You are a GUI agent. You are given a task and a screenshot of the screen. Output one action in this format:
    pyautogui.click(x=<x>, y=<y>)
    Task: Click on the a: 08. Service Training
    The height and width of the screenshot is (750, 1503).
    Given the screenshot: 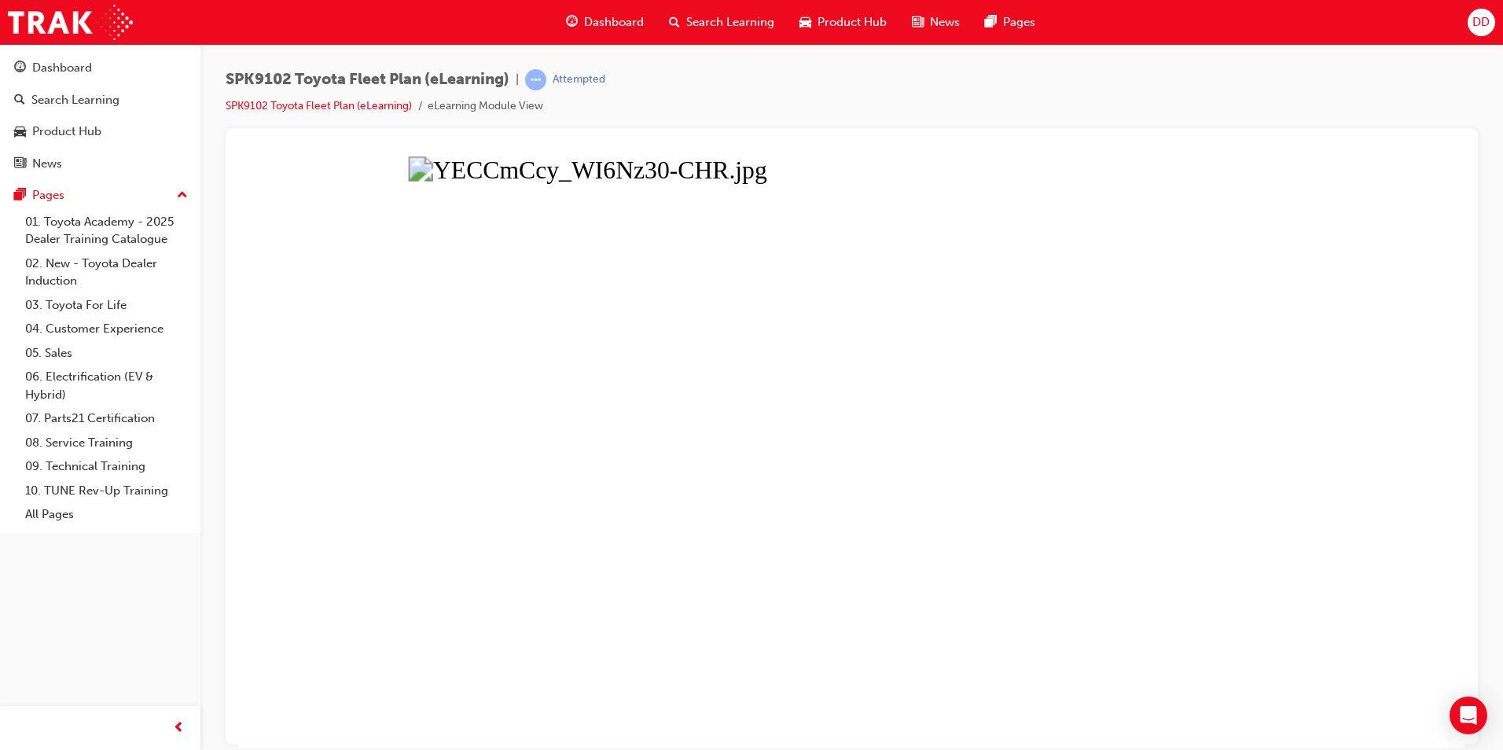 What is the action you would take?
    pyautogui.click(x=106, y=443)
    